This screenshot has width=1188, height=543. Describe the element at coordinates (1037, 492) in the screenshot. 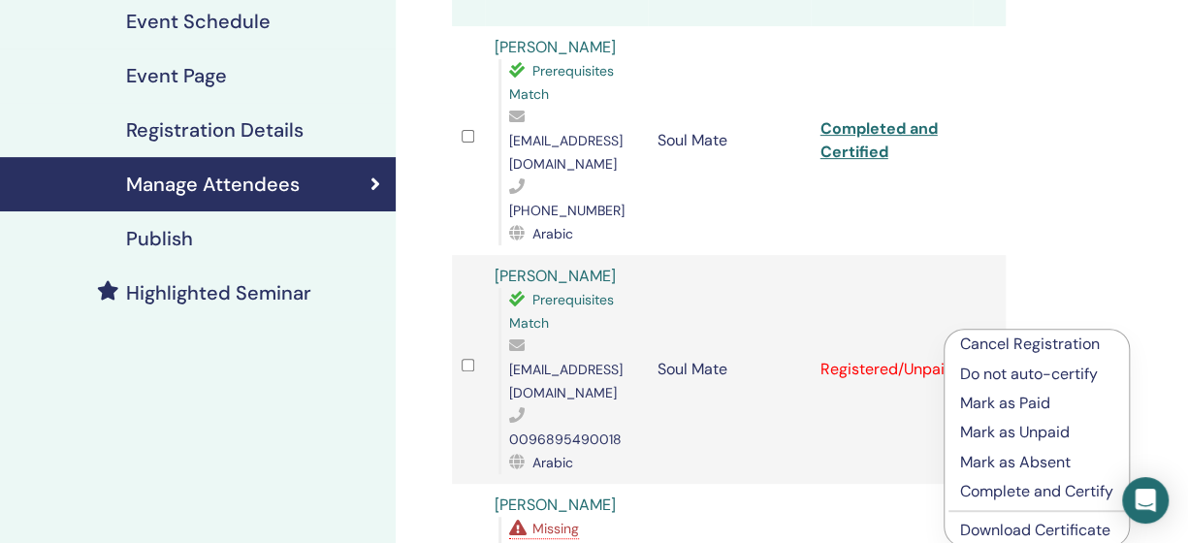

I see `p: Complete and Certify` at that location.